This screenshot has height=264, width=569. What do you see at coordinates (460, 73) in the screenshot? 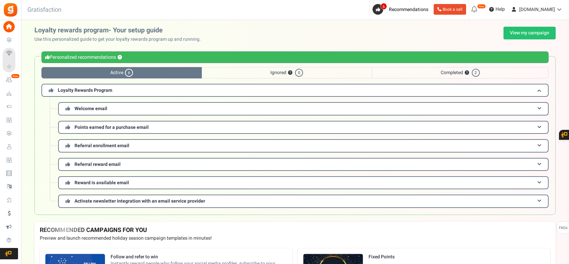
I see `span: Completed` at bounding box center [460, 73].